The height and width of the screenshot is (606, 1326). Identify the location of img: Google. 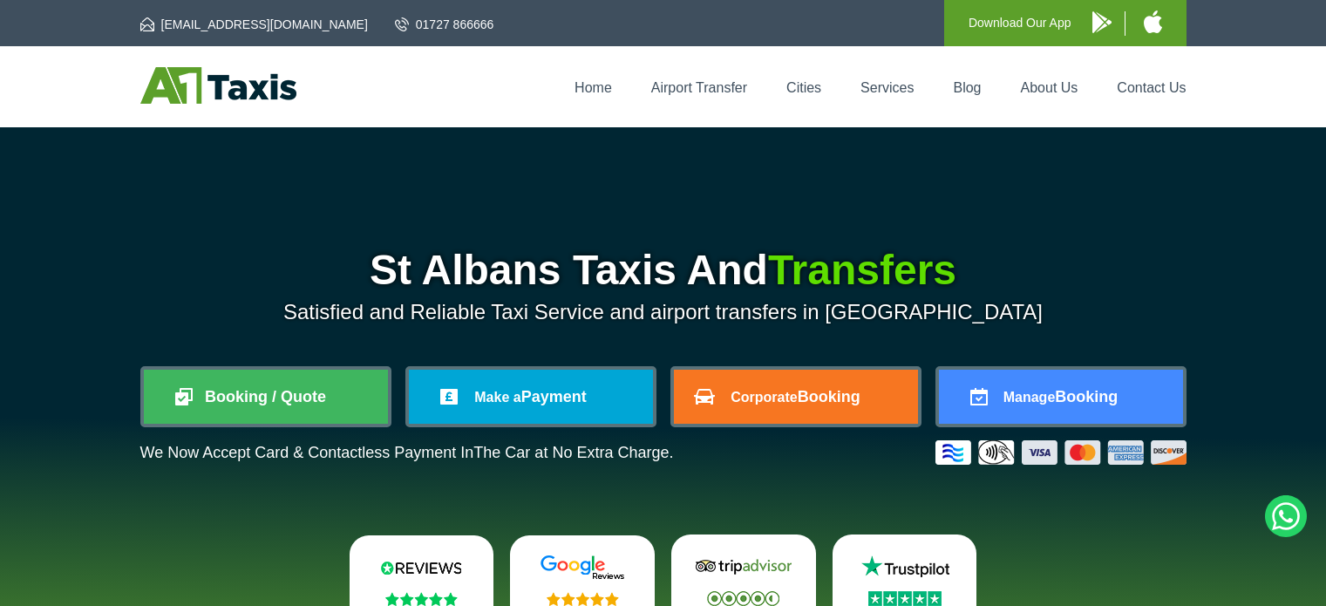
(582, 568).